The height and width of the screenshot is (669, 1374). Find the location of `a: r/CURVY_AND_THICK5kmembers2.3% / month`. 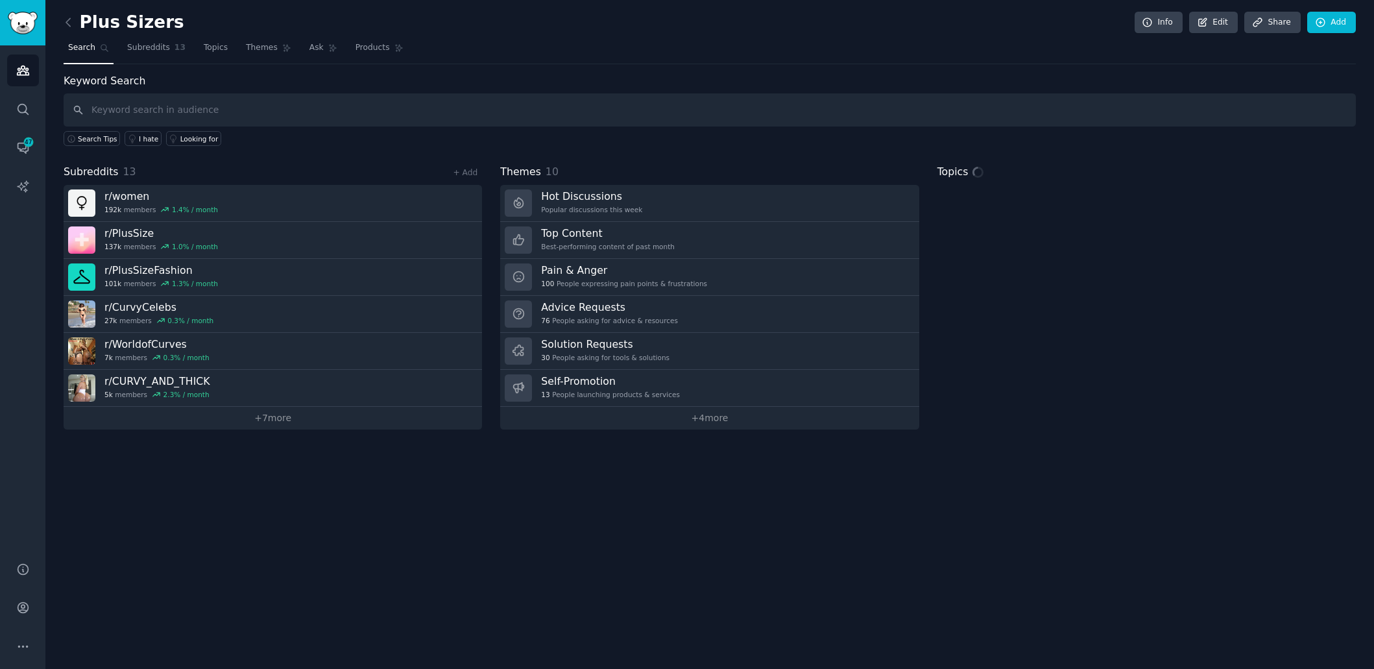

a: r/CURVY_AND_THICK5kmembers2.3% / month is located at coordinates (272, 388).